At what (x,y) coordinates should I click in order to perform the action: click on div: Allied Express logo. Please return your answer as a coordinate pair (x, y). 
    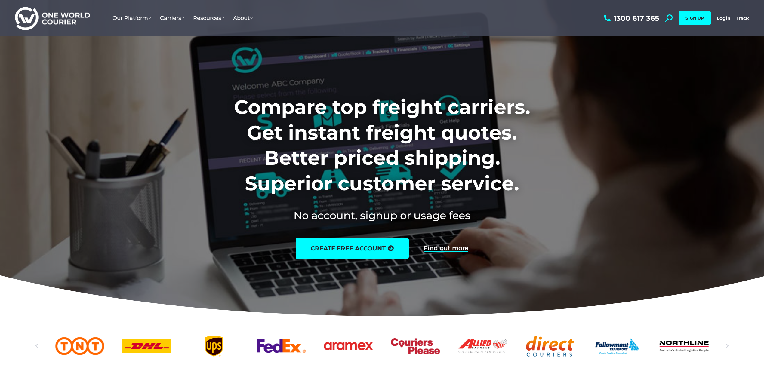
    Looking at the image, I should click on (483, 346).